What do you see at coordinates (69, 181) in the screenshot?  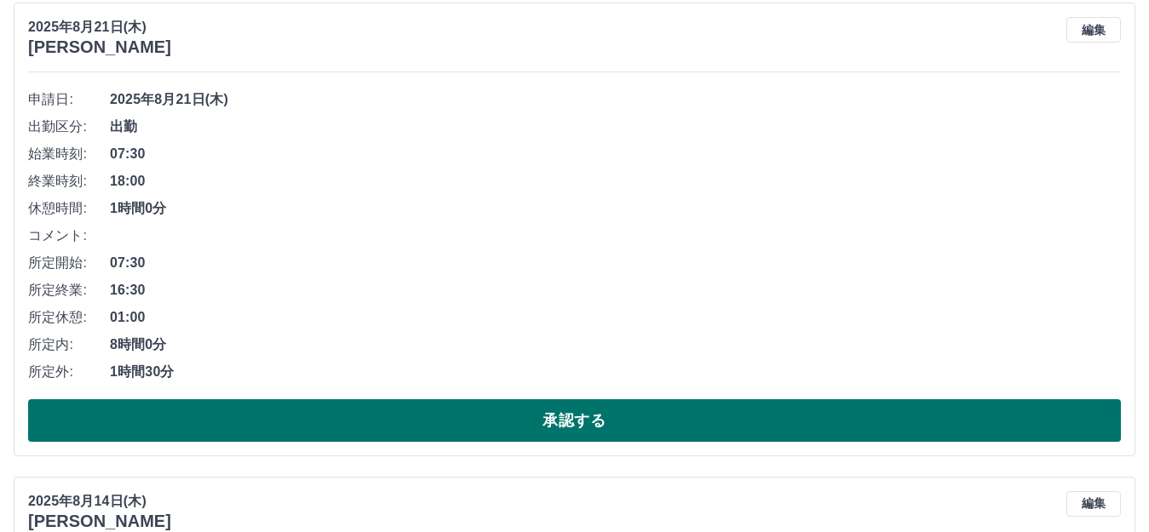 I see `span: 終業時刻:` at bounding box center [69, 181].